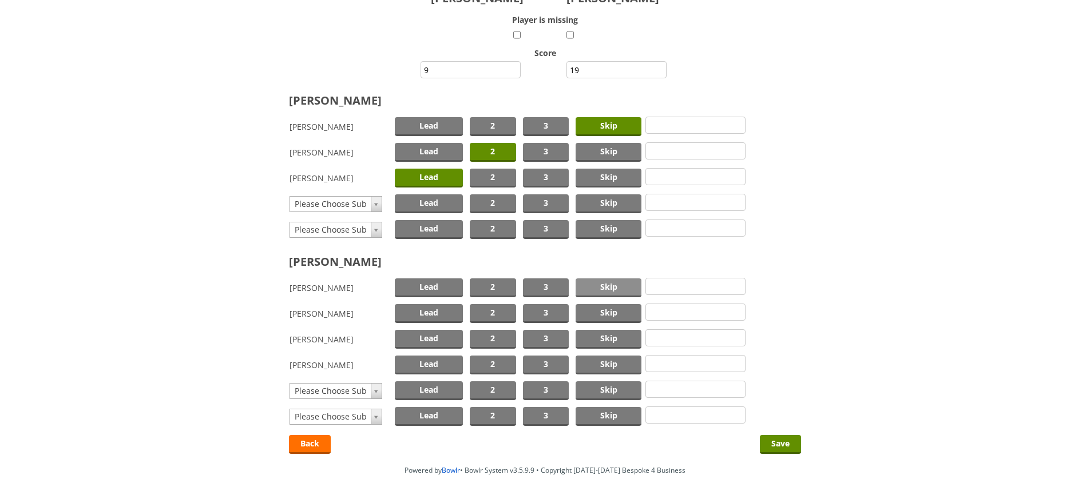 Image resolution: width=1090 pixels, height=491 pixels. I want to click on a: Bowlr, so click(451, 470).